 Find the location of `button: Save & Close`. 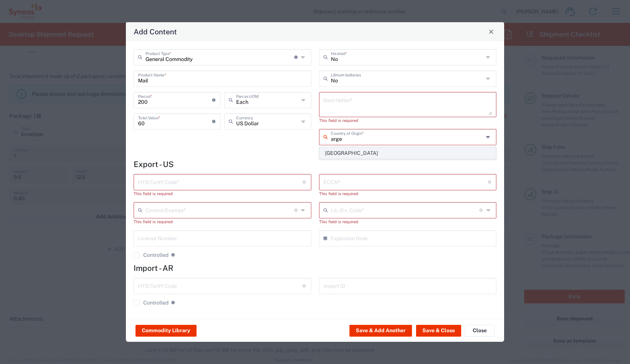

button: Save & Close is located at coordinates (438, 331).